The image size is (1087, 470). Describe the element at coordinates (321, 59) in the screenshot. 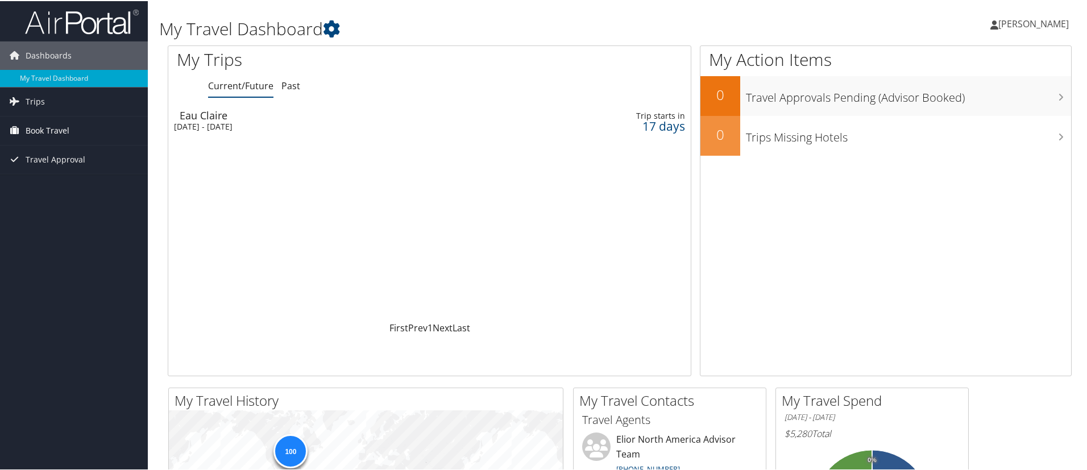

I see `h1: My Trips` at that location.